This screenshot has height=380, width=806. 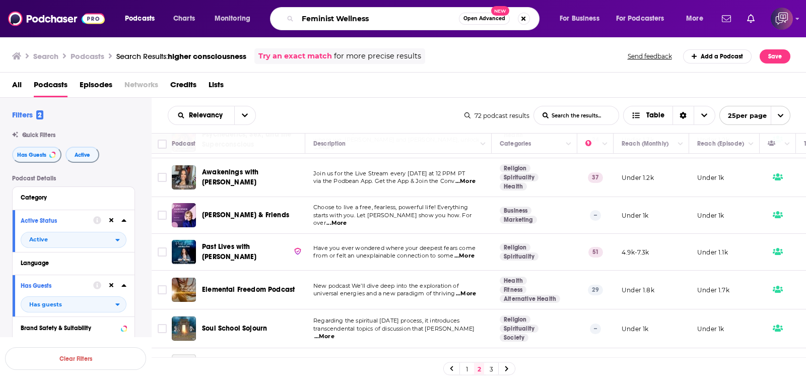 I want to click on div: Podcast, so click(x=183, y=144).